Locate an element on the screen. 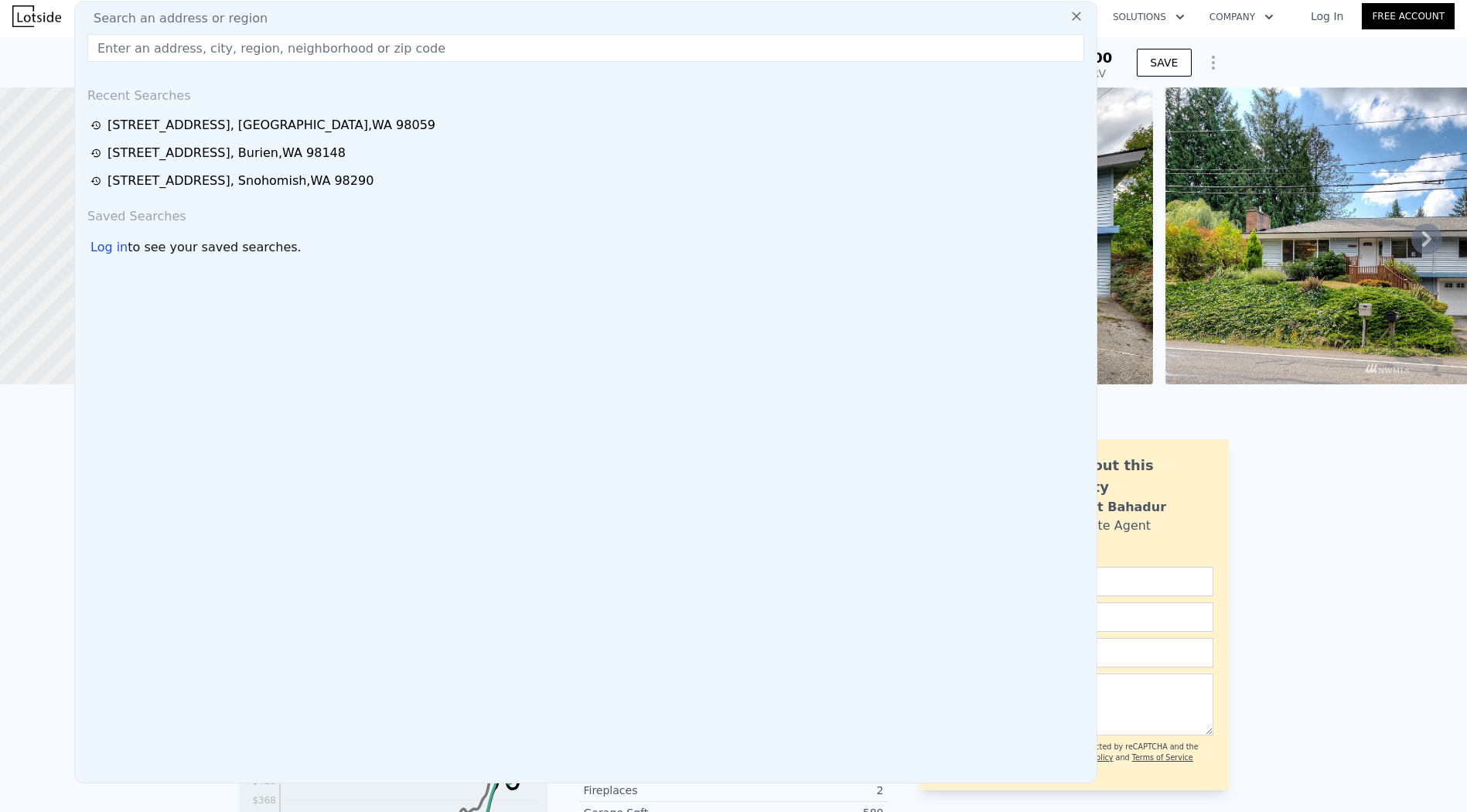 This screenshot has width=1467, height=812. input: Enter an address, city, region, neighborhood or zip code is located at coordinates (585, 48).